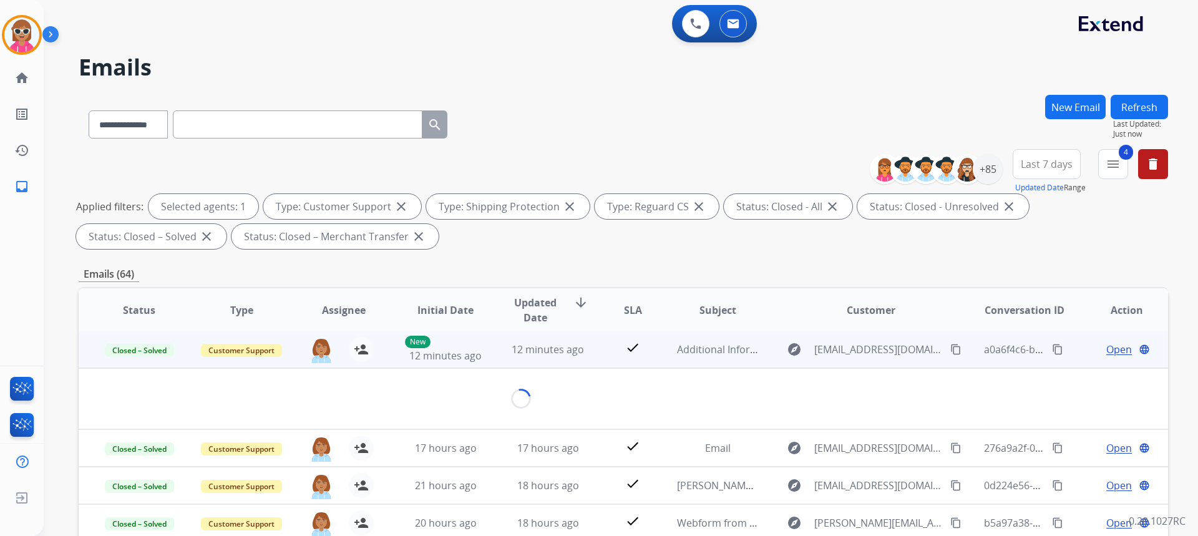 This screenshot has height=536, width=1198. Describe the element at coordinates (1025, 310) in the screenshot. I see `span: Conversation ID` at that location.